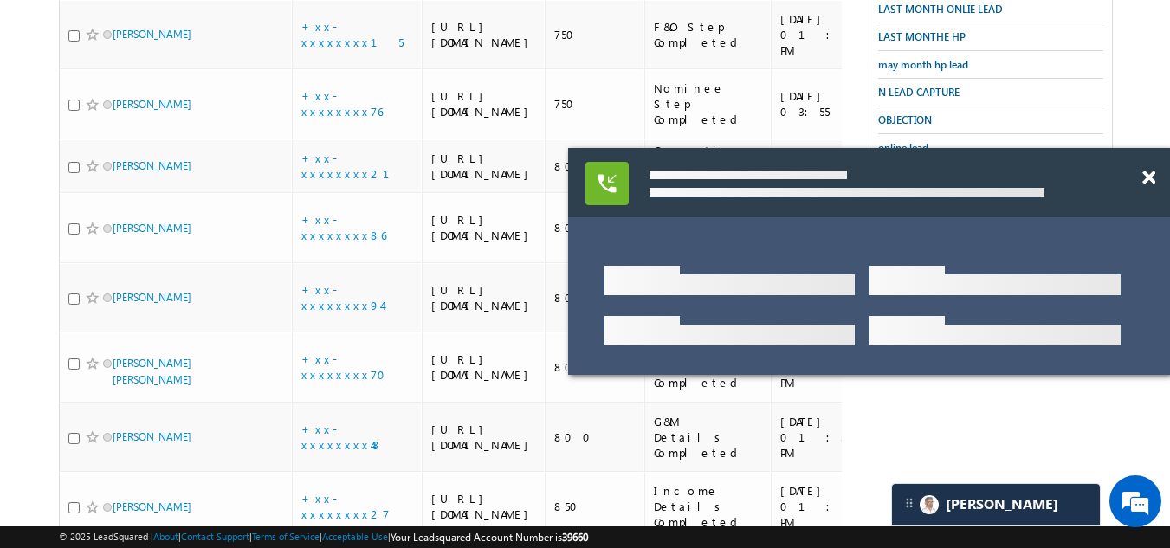 This screenshot has height=548, width=1170. What do you see at coordinates (909, 503) in the screenshot?
I see `img: carter-drag` at bounding box center [909, 503].